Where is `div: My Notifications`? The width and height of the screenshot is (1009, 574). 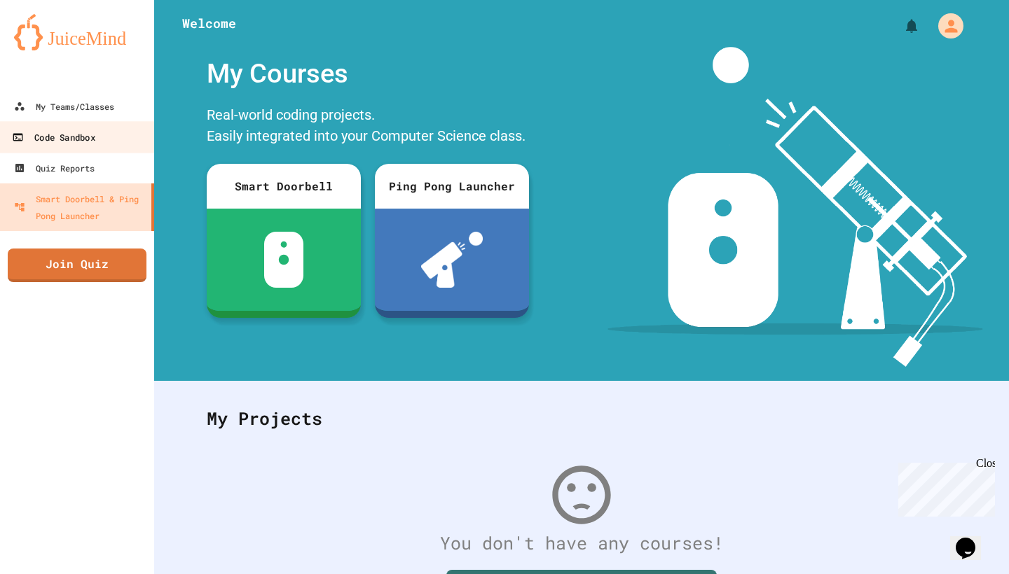
div: My Notifications is located at coordinates (900, 26).